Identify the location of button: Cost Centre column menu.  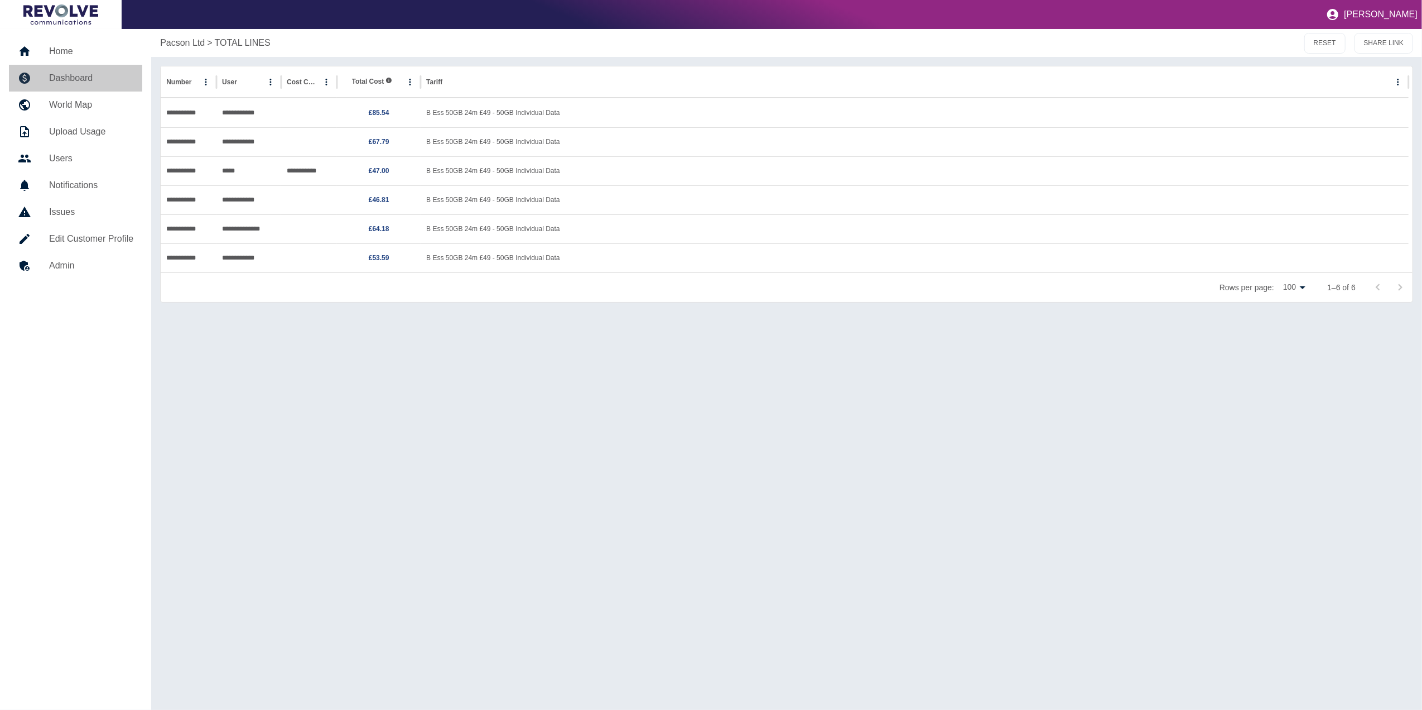
(326, 82).